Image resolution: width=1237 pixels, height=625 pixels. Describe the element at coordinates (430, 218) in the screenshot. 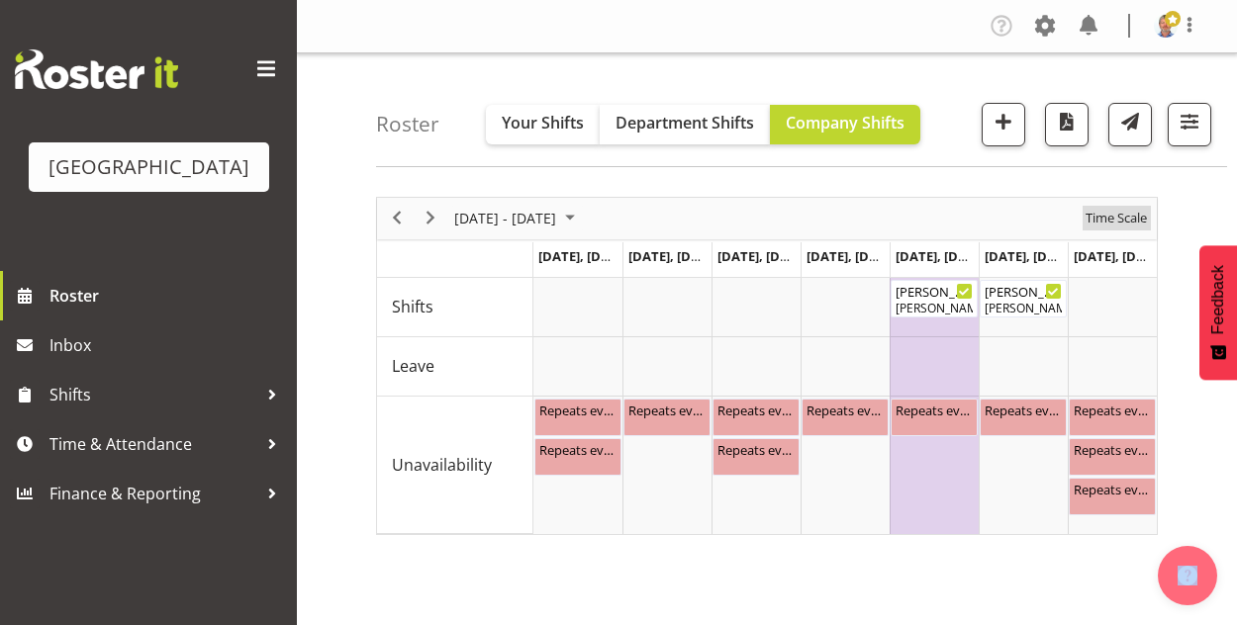

I see `button: Next` at that location.